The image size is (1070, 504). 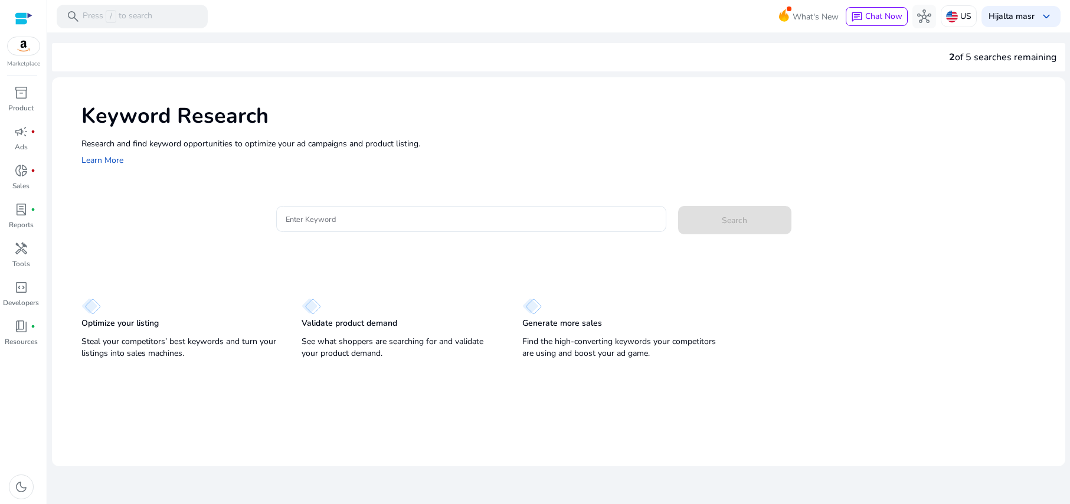 I want to click on span: 2, so click(x=952, y=57).